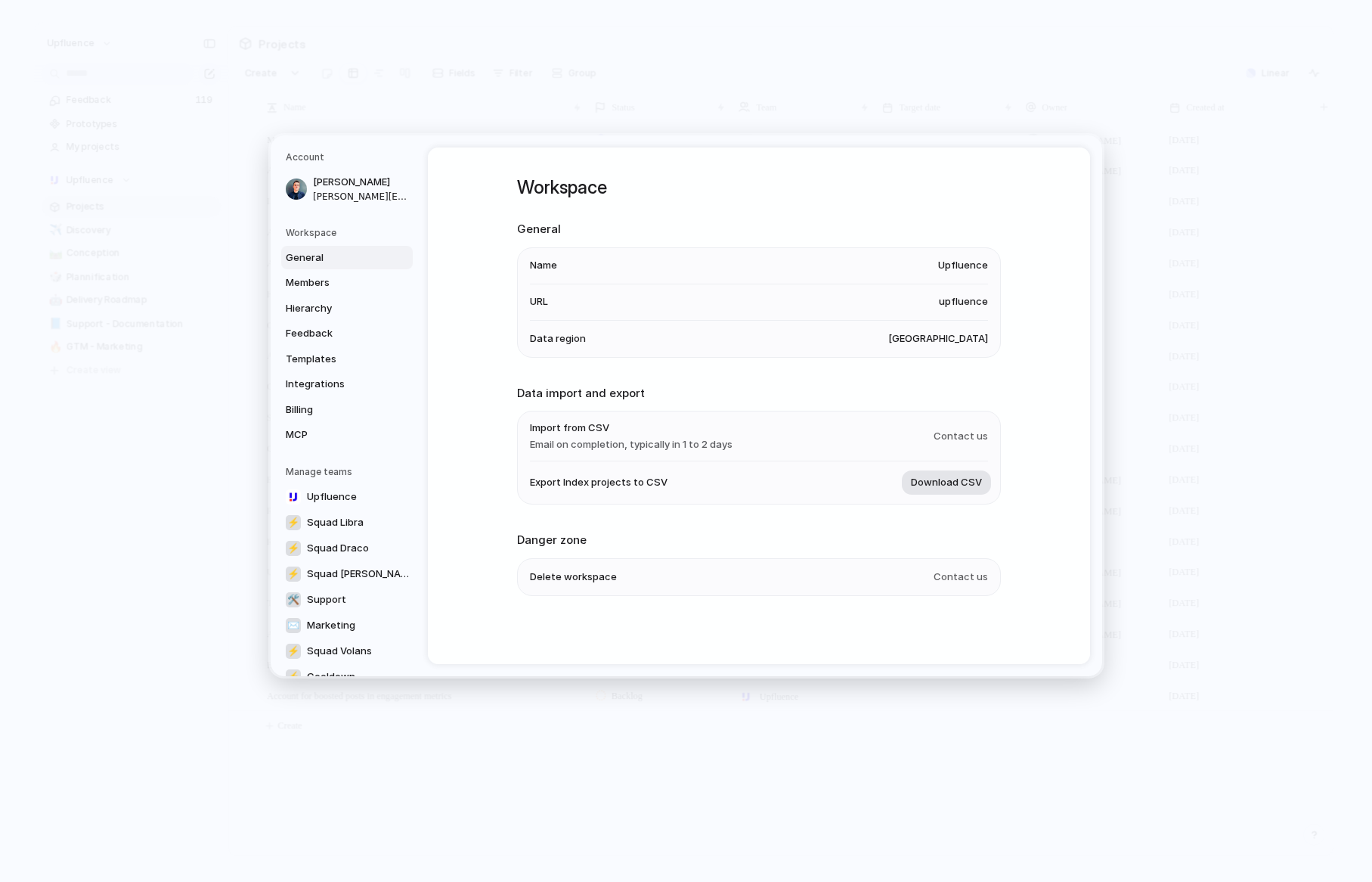  What do you see at coordinates (334, 333) in the screenshot?
I see `span: Feedback` at bounding box center [334, 333].